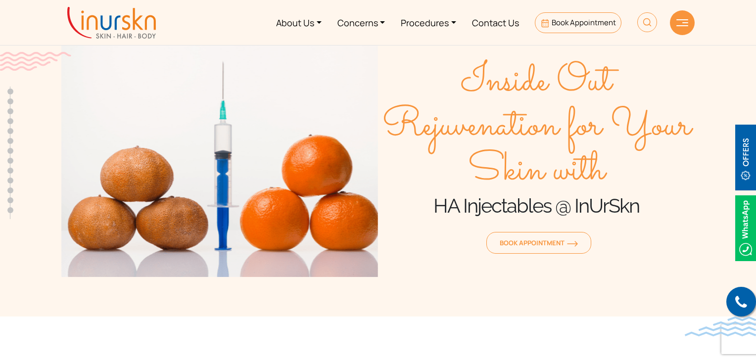 Image resolution: width=756 pixels, height=361 pixels. I want to click on img: hamLine.svg, so click(682, 23).